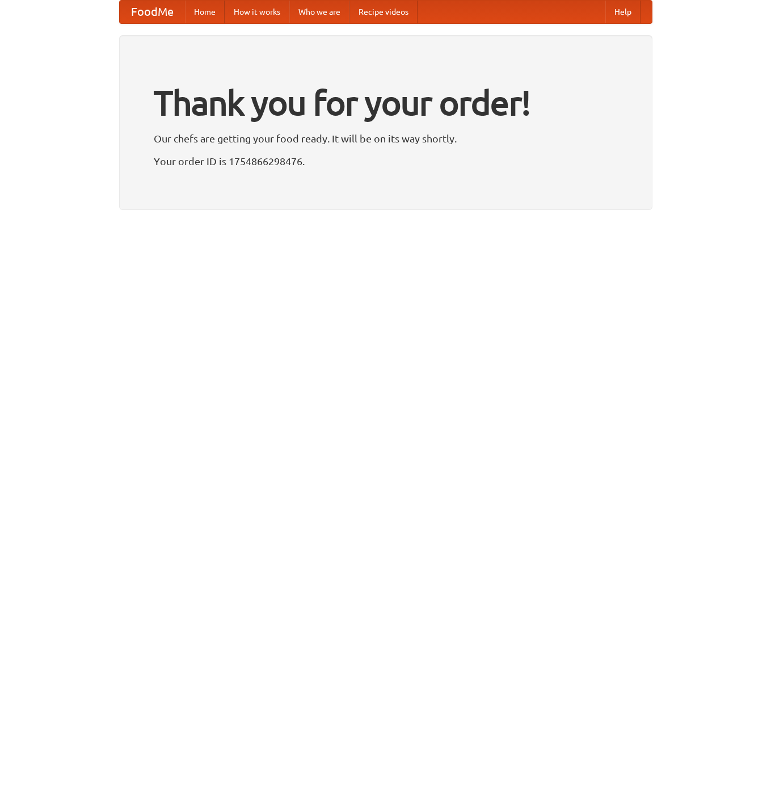 This screenshot has width=771, height=803. What do you see at coordinates (386, 138) in the screenshot?
I see `p: Our chefs are getting your food ready. It will be on its way shortly.` at bounding box center [386, 138].